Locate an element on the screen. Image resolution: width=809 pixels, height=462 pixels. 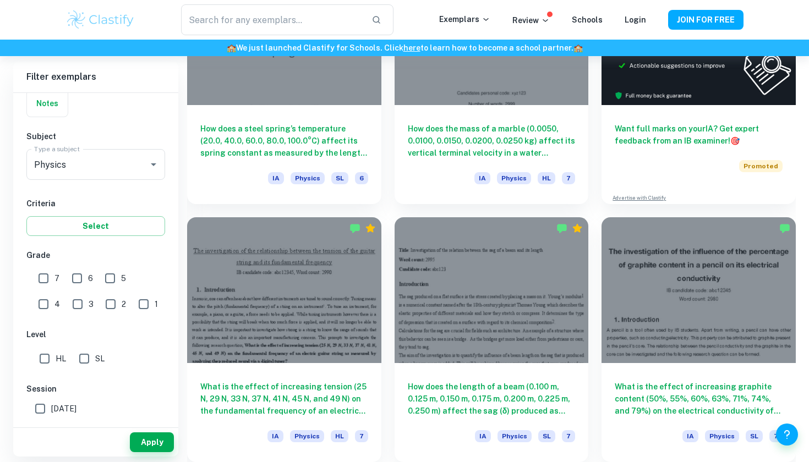
a: Clastify logo is located at coordinates (100, 20).